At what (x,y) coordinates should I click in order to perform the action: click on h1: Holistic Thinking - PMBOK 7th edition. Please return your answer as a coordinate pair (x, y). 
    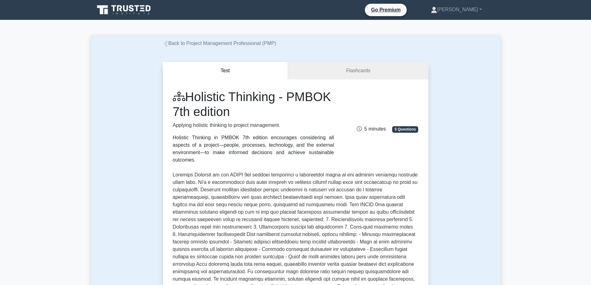
    Looking at the image, I should click on (253, 104).